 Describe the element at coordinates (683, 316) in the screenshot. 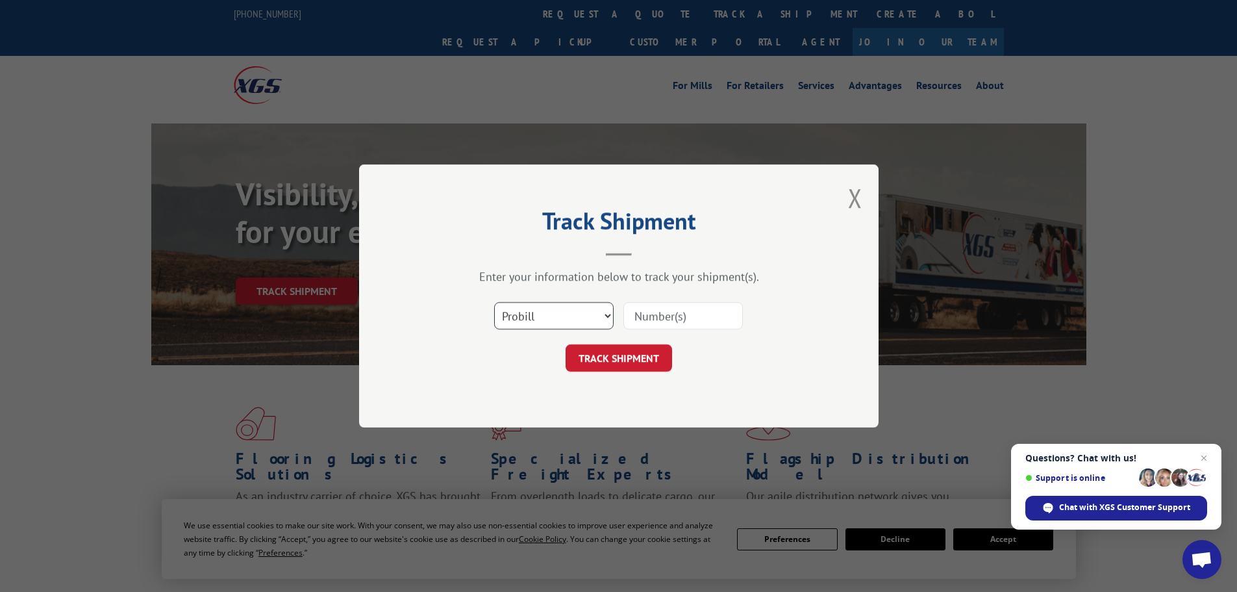

I see `input: Number(s)` at that location.